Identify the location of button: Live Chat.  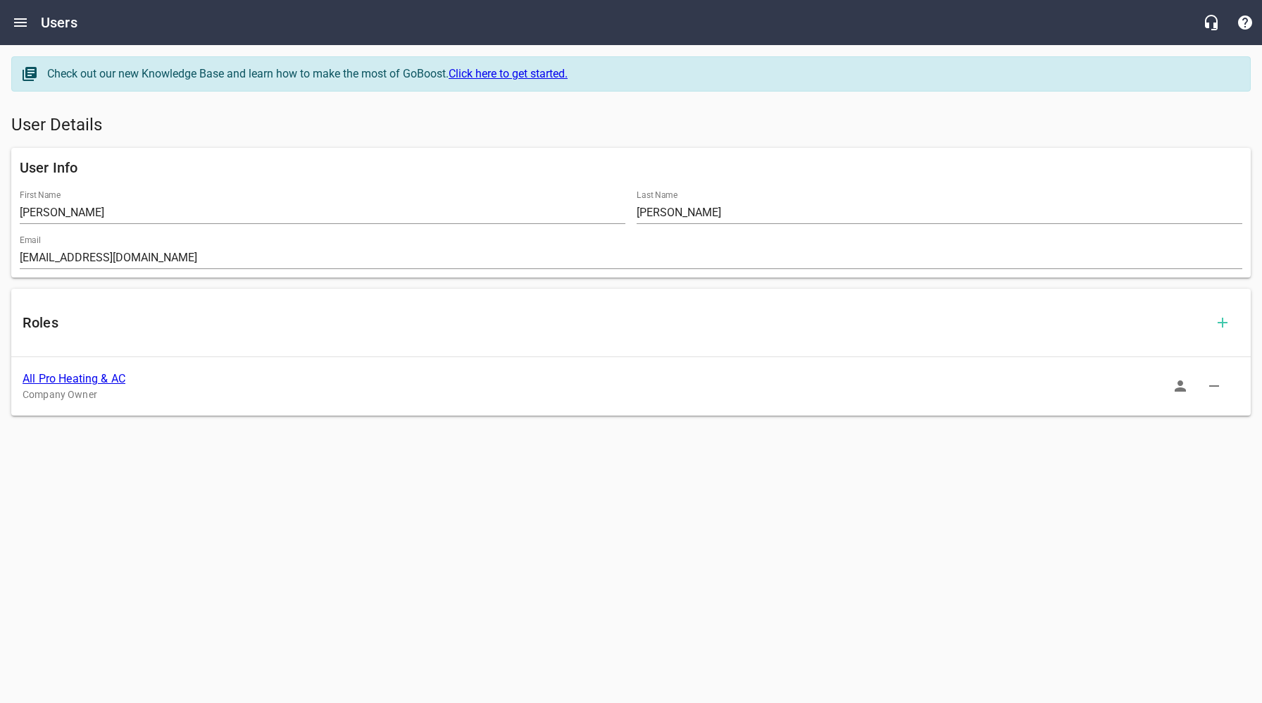
(1212, 23).